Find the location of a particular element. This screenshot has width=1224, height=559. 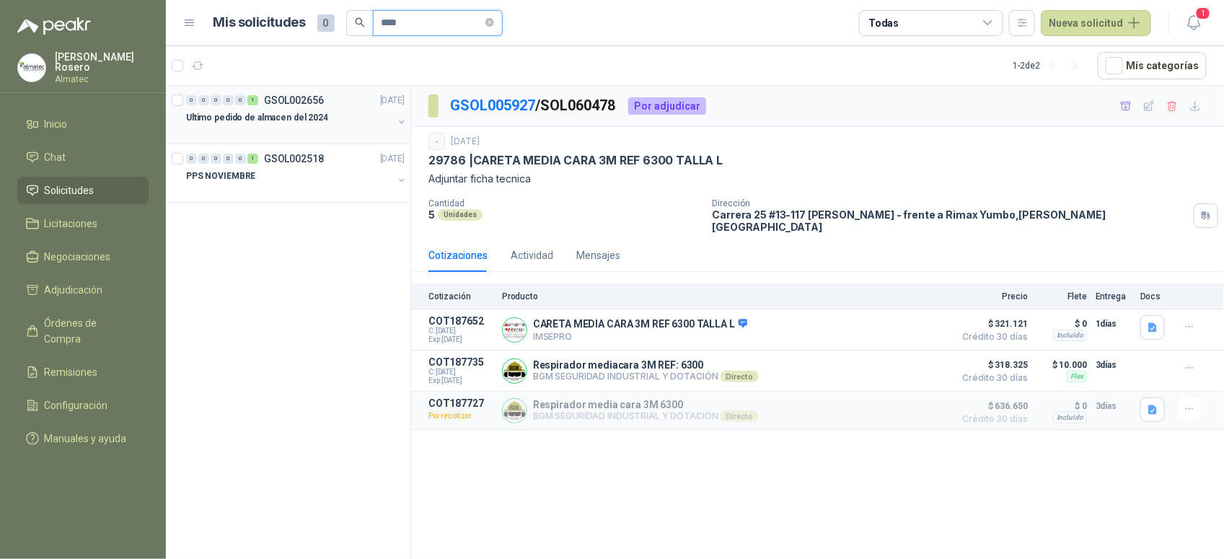

p: Por recotizar is located at coordinates (461, 416).